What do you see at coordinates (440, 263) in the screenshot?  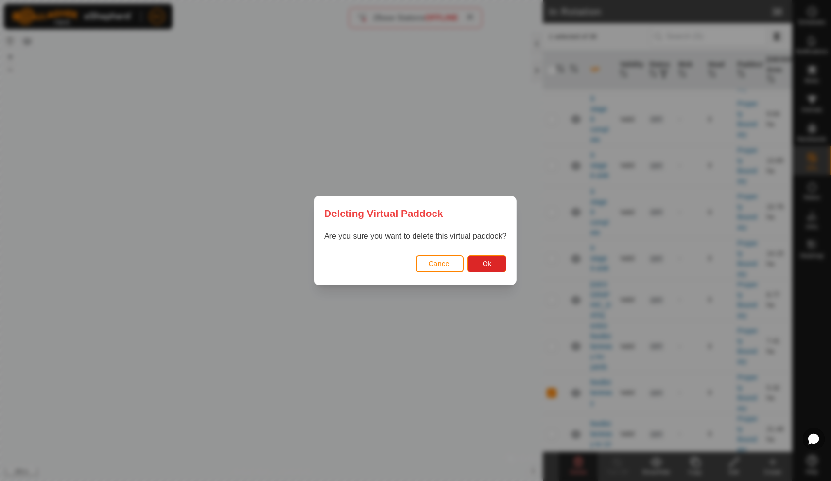 I see `button: Cancel` at bounding box center [440, 263].